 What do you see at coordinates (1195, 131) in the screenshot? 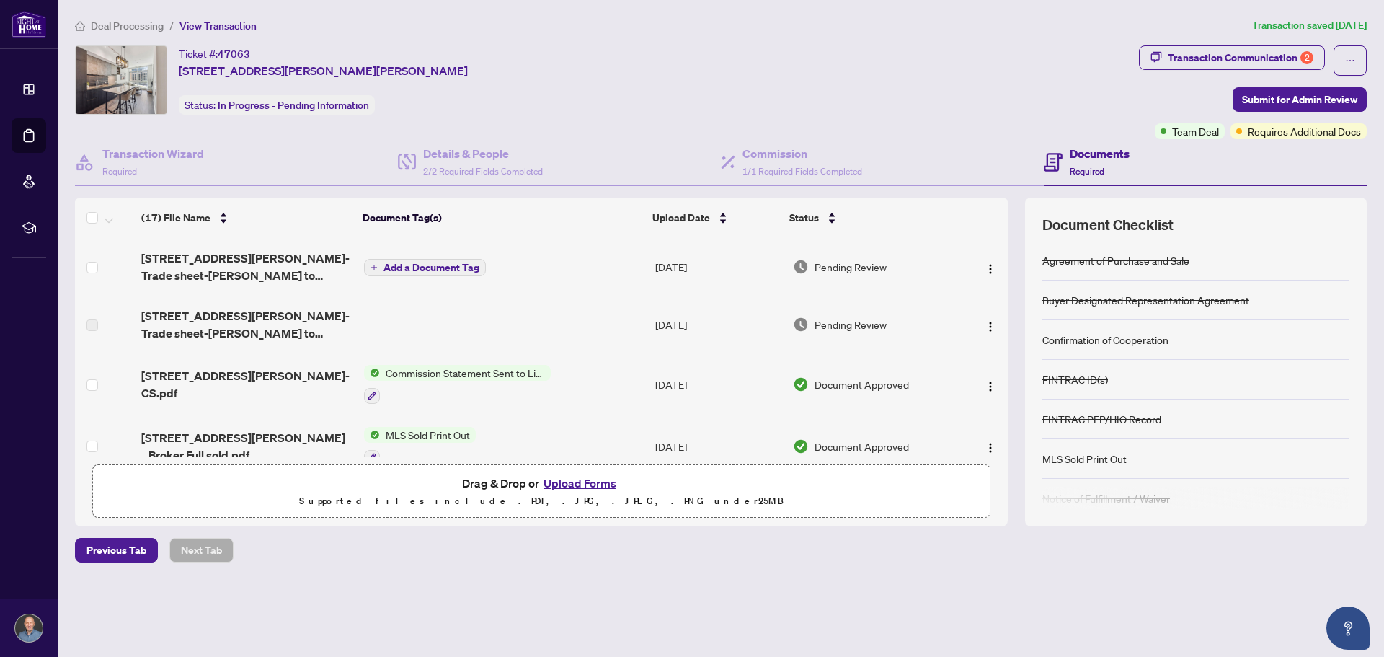
I see `span: Team Deal` at bounding box center [1195, 131].